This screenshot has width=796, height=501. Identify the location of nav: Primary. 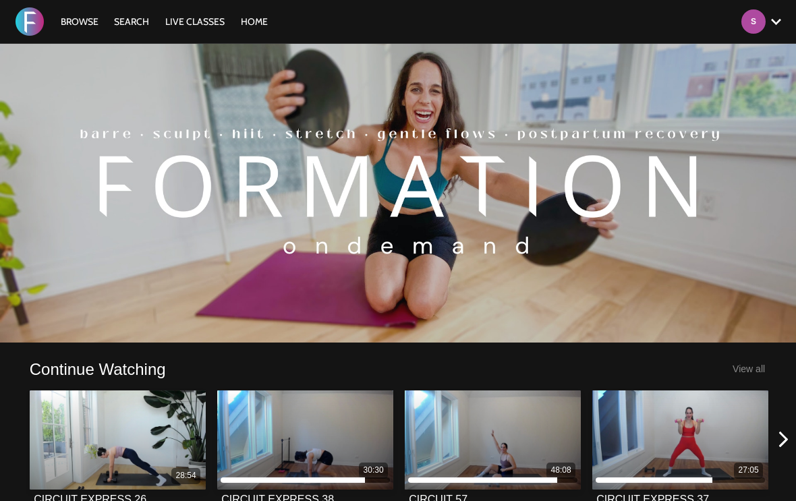
(165, 22).